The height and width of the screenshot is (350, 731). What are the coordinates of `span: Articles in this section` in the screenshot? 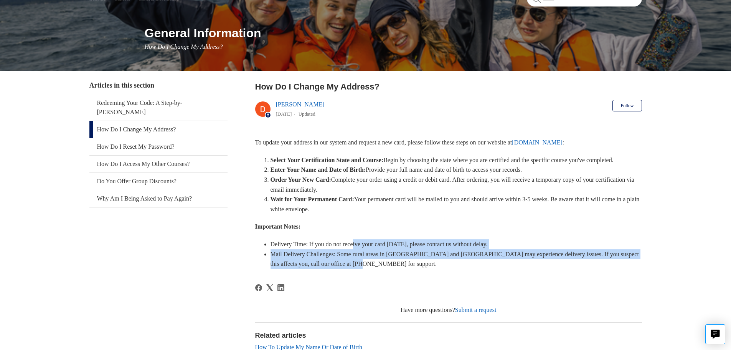 It's located at (122, 85).